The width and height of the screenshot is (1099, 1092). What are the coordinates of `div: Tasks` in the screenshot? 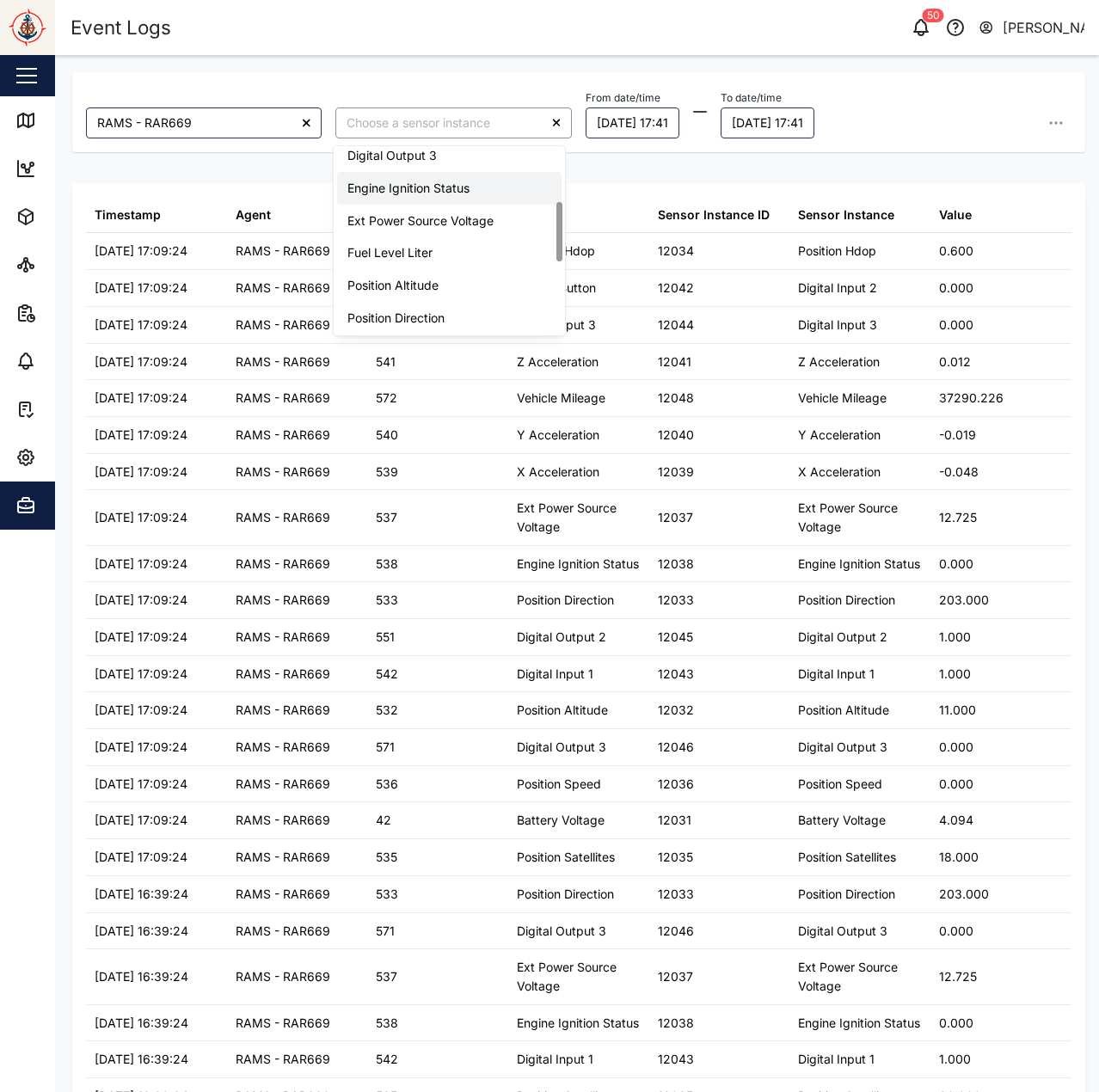 It's located at (67, 410).